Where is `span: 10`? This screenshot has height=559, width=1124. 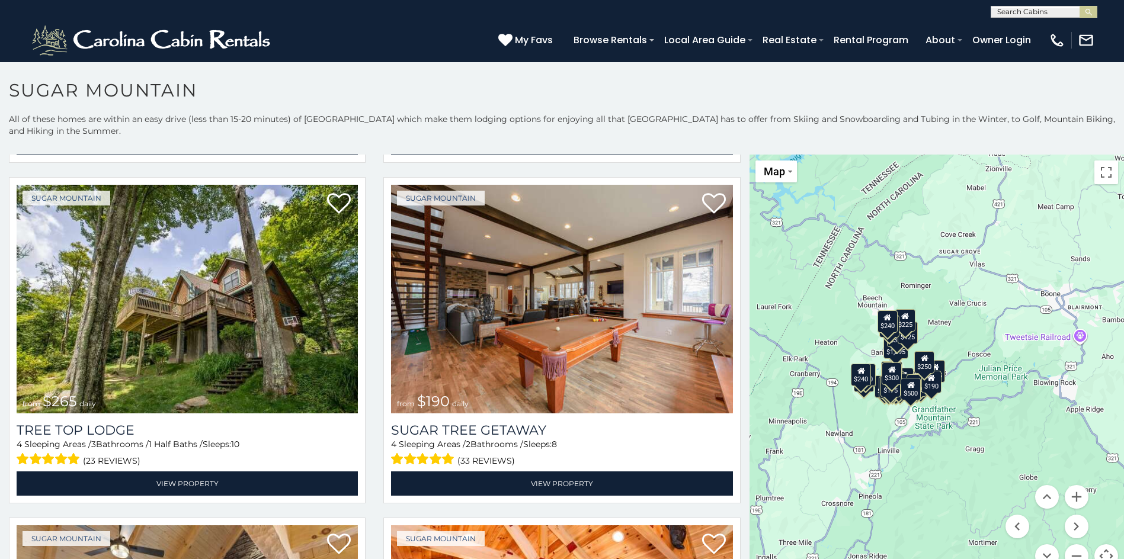
span: 10 is located at coordinates (235, 444).